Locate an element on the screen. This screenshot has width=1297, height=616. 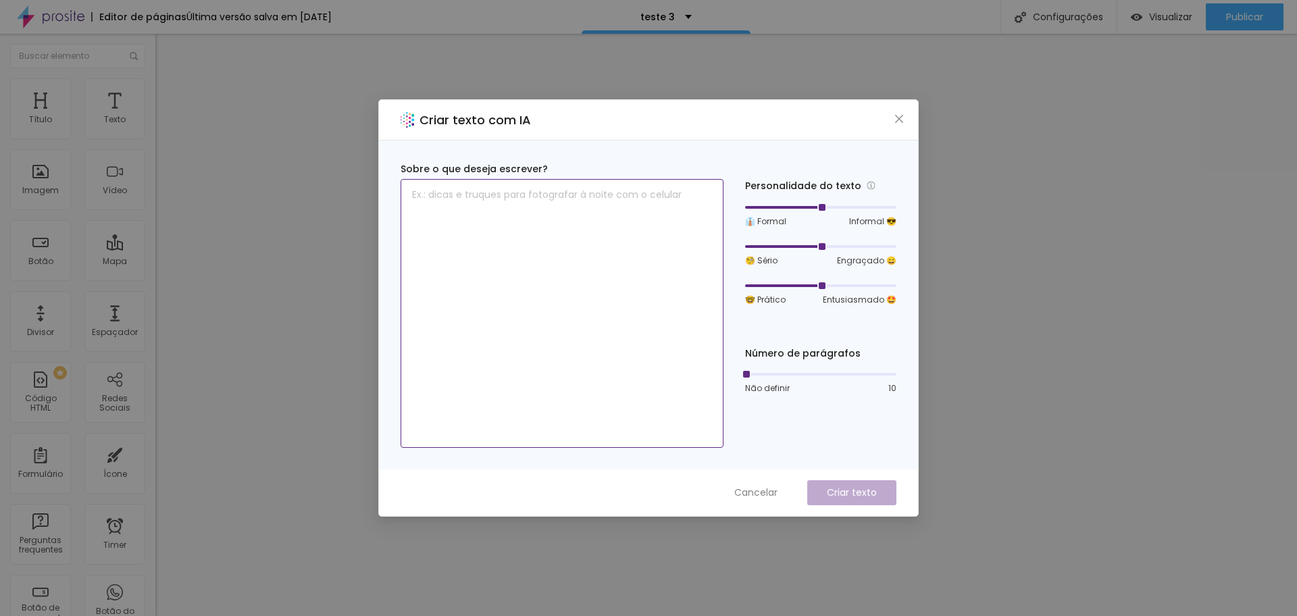
span: 🤓 Prático is located at coordinates (765, 300).